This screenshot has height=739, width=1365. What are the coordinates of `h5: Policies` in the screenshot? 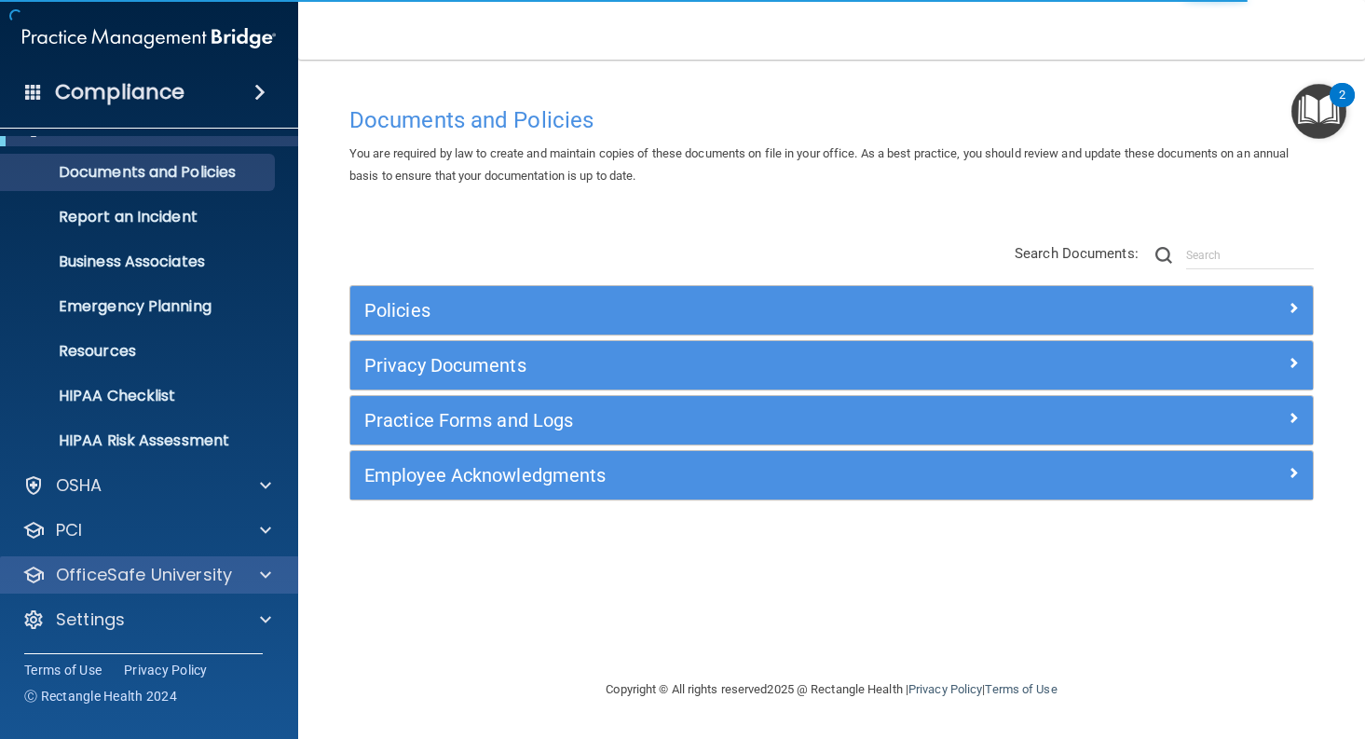 It's located at (711, 310).